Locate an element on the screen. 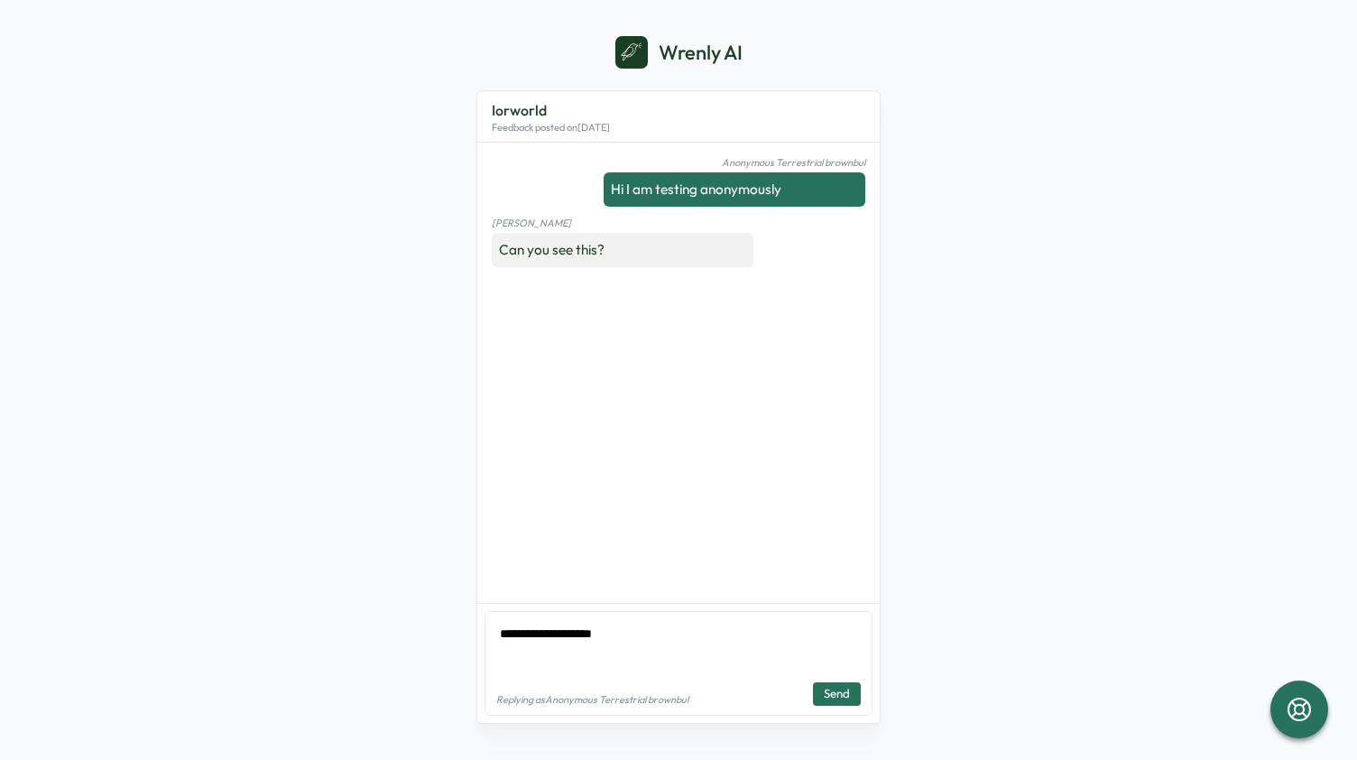 Image resolution: width=1357 pixels, height=760 pixels. span: Hi I am testing anonymously is located at coordinates (696, 189).